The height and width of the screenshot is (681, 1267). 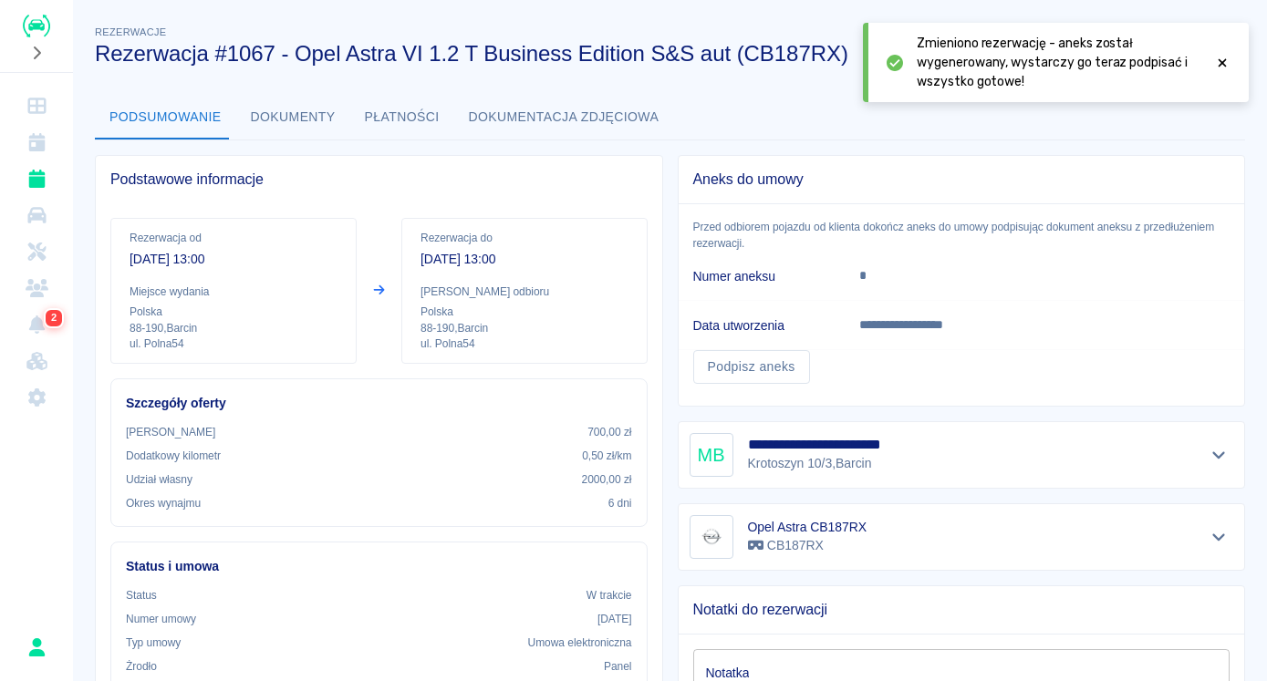 I want to click on p: Rezerwacja od, so click(x=234, y=238).